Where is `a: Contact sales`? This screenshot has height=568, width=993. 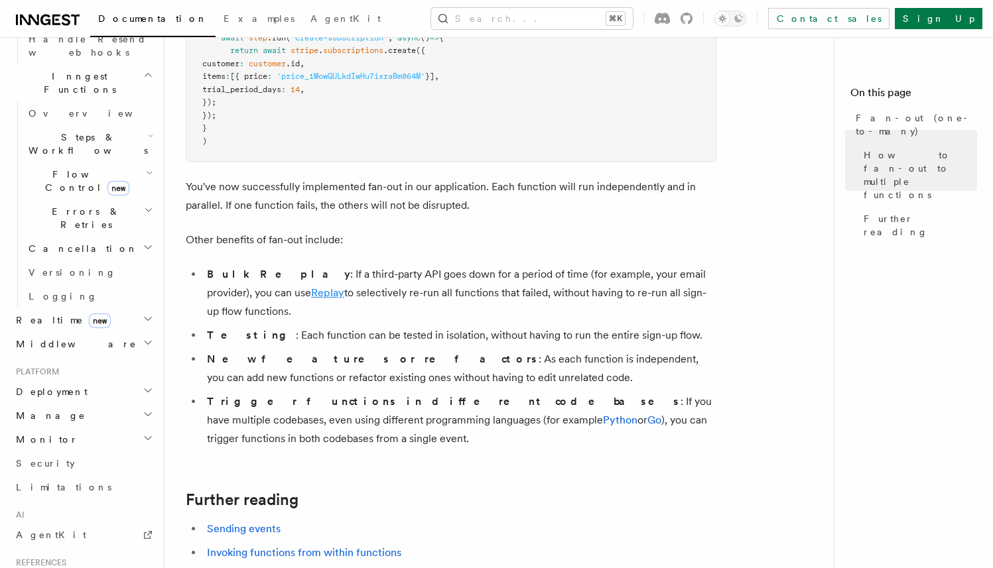 a: Contact sales is located at coordinates (828, 19).